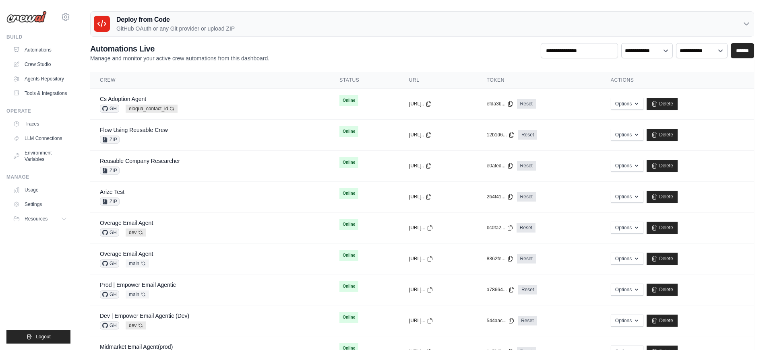  Describe the element at coordinates (40, 93) in the screenshot. I see `a: Tools & Integrations` at that location.